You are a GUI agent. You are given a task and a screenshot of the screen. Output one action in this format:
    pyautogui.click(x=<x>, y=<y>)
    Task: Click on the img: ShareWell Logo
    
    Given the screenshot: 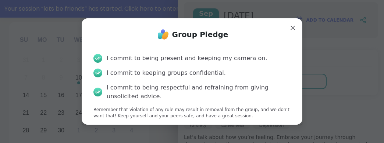 What is the action you would take?
    pyautogui.click(x=163, y=35)
    